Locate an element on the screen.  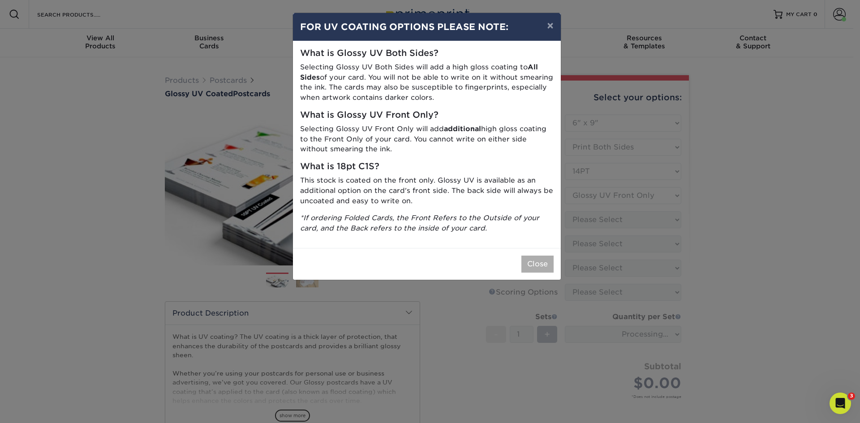
p: Selecting Glossy UV Front Only will add high gloss coating to the Front Only of your card. You ca... is located at coordinates (427, 139).